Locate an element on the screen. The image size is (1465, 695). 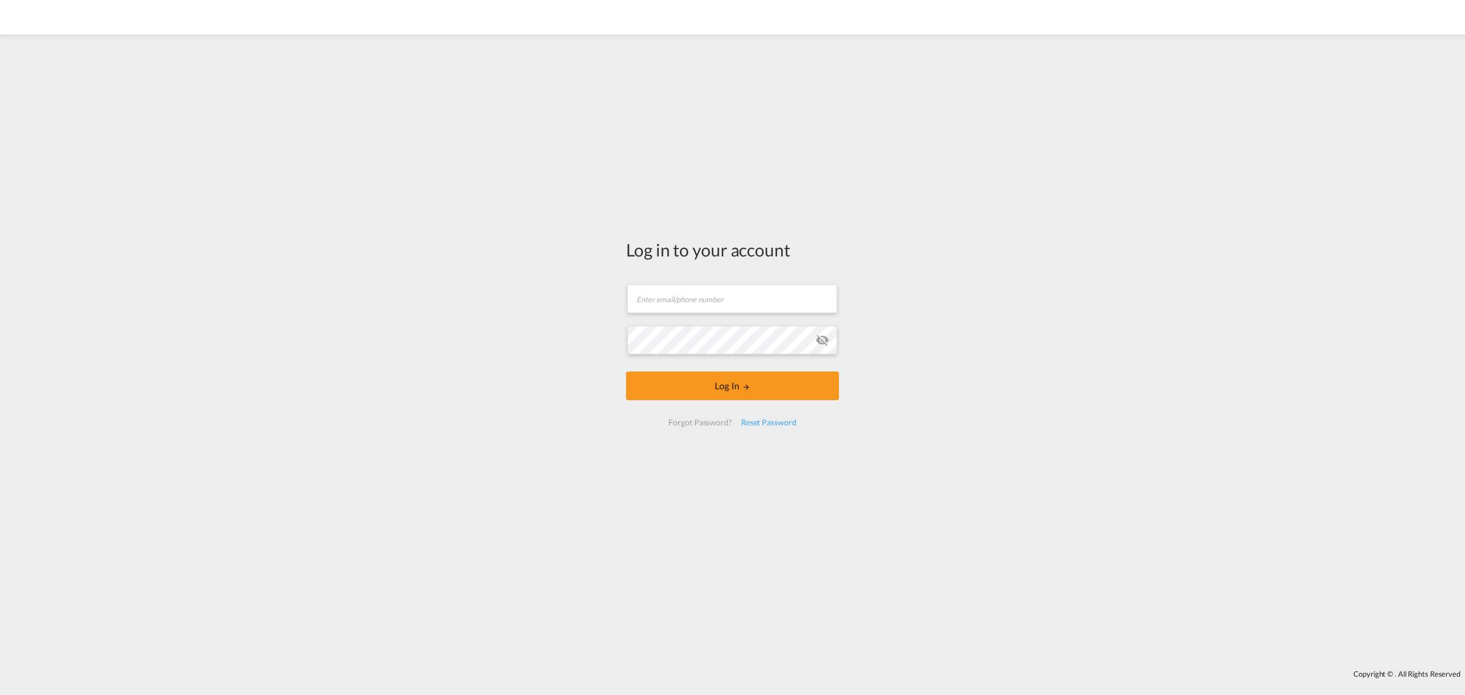
div: Log in to your account is located at coordinates (733, 250).